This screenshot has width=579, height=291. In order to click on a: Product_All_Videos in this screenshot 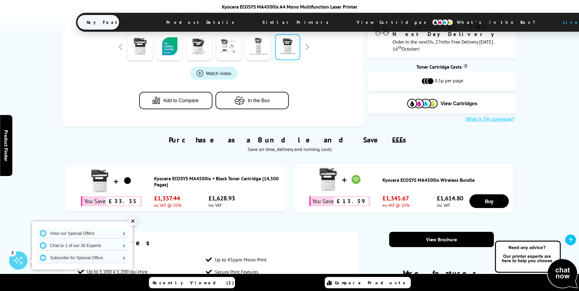, I will do `click(214, 73)`.